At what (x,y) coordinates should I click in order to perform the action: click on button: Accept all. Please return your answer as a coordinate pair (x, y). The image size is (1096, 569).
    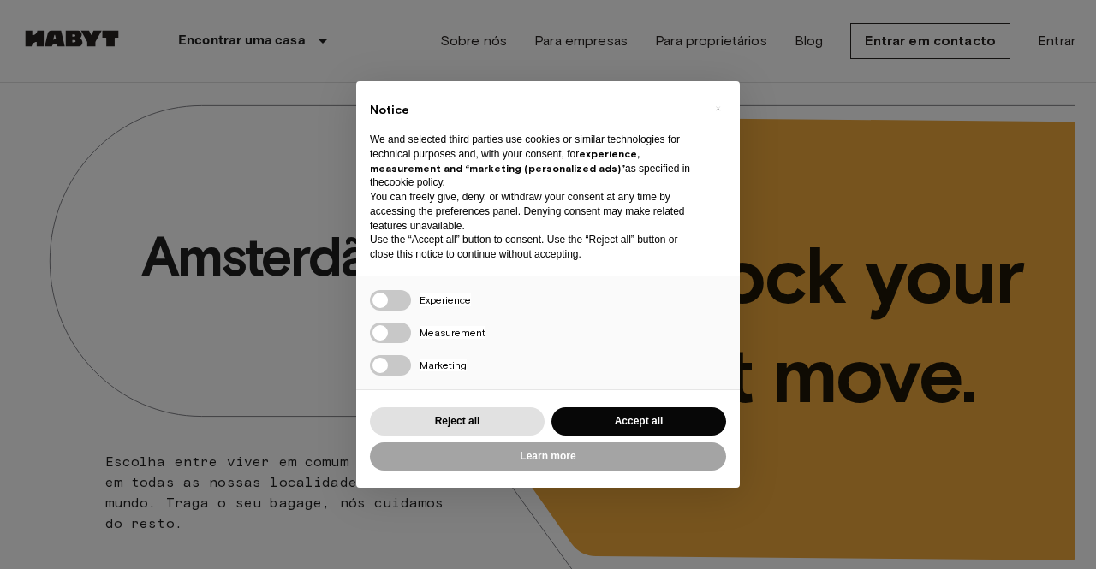
    Looking at the image, I should click on (639, 421).